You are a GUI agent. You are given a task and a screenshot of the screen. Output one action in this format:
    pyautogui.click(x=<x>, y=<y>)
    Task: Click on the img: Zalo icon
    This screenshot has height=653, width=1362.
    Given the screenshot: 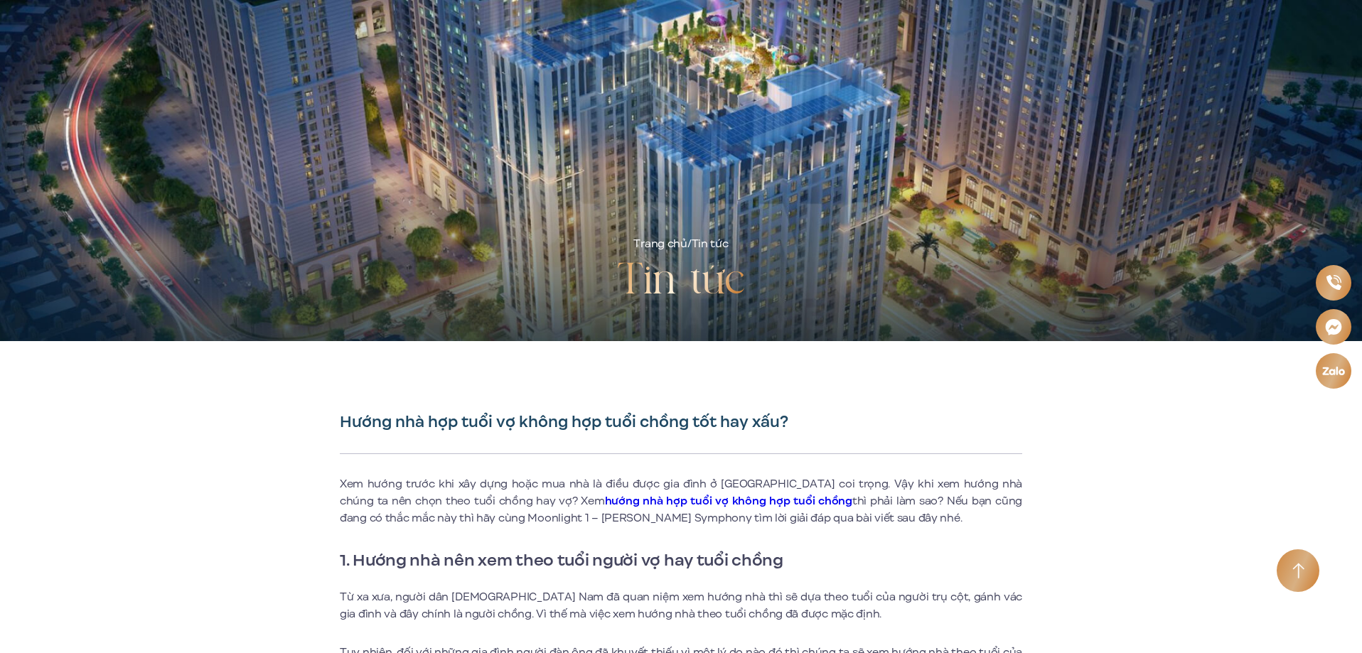 What is the action you would take?
    pyautogui.click(x=1333, y=370)
    